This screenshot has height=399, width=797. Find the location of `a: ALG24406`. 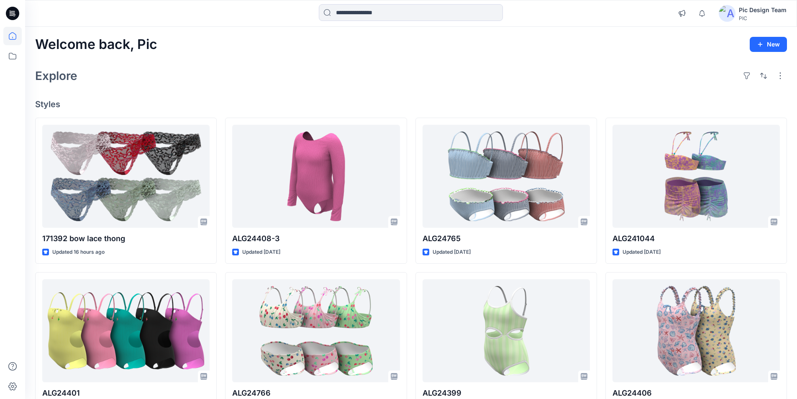

a: ALG24406 is located at coordinates (696, 331).